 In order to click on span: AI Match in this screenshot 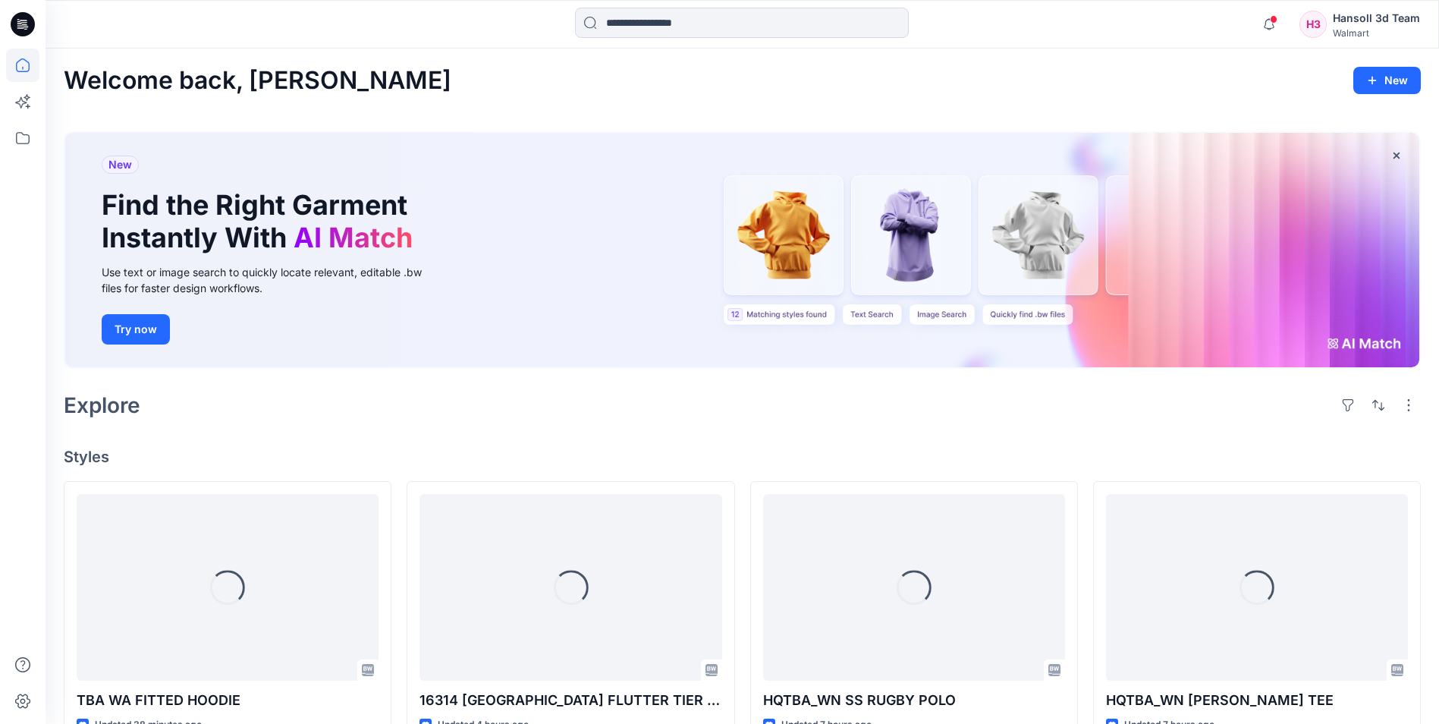, I will do `click(353, 237)`.